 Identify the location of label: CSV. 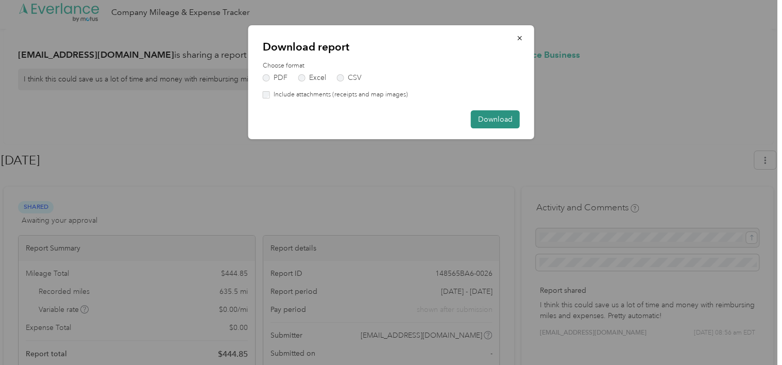
(349, 78).